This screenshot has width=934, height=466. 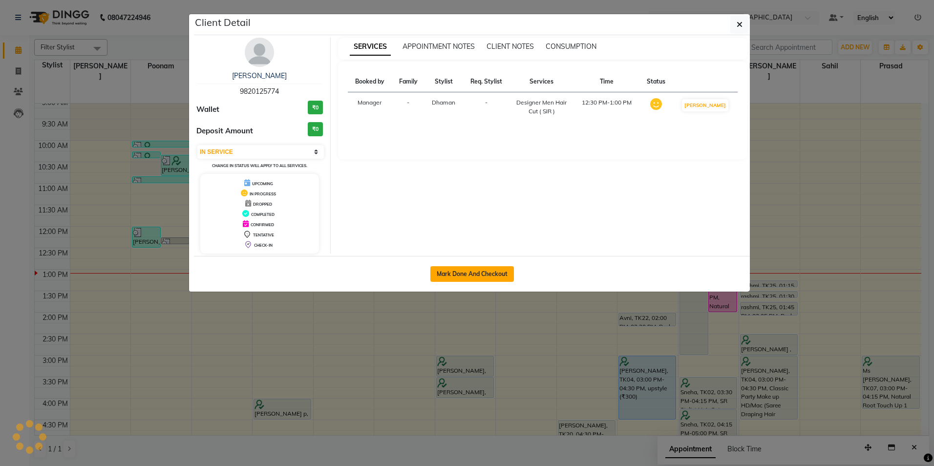 What do you see at coordinates (571, 46) in the screenshot?
I see `span: CONSUMPTION` at bounding box center [571, 46].